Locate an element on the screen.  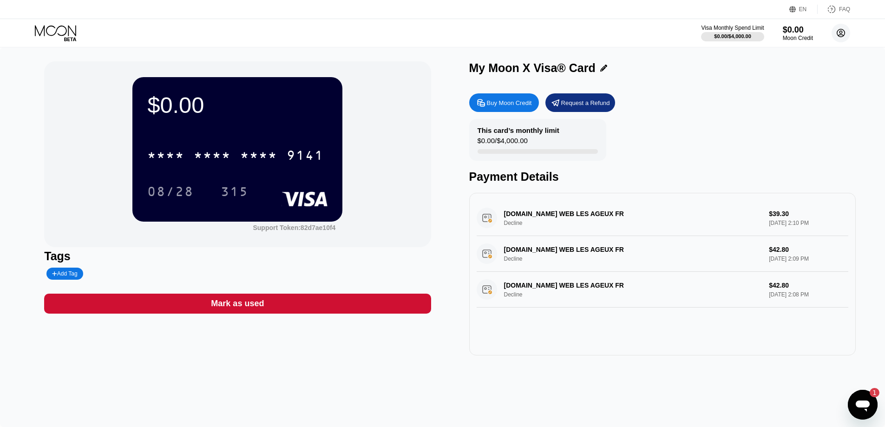
div: Add Tag is located at coordinates (65, 273).